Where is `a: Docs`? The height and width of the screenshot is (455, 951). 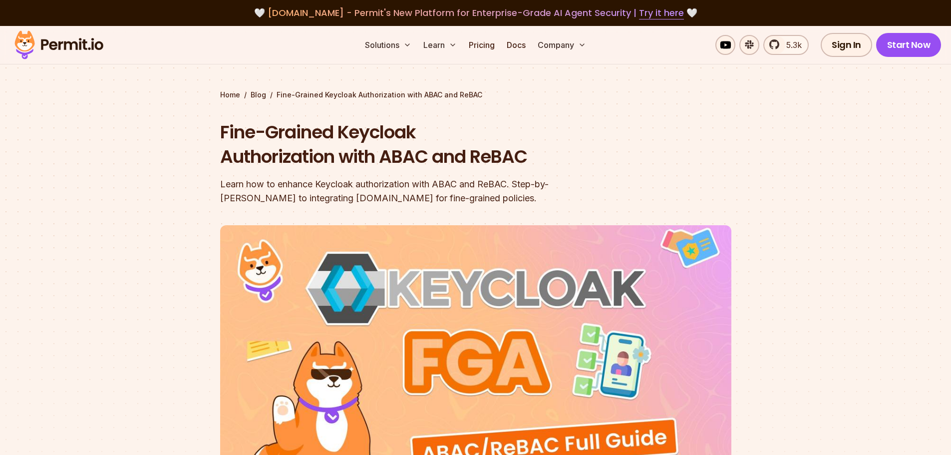 a: Docs is located at coordinates (516, 45).